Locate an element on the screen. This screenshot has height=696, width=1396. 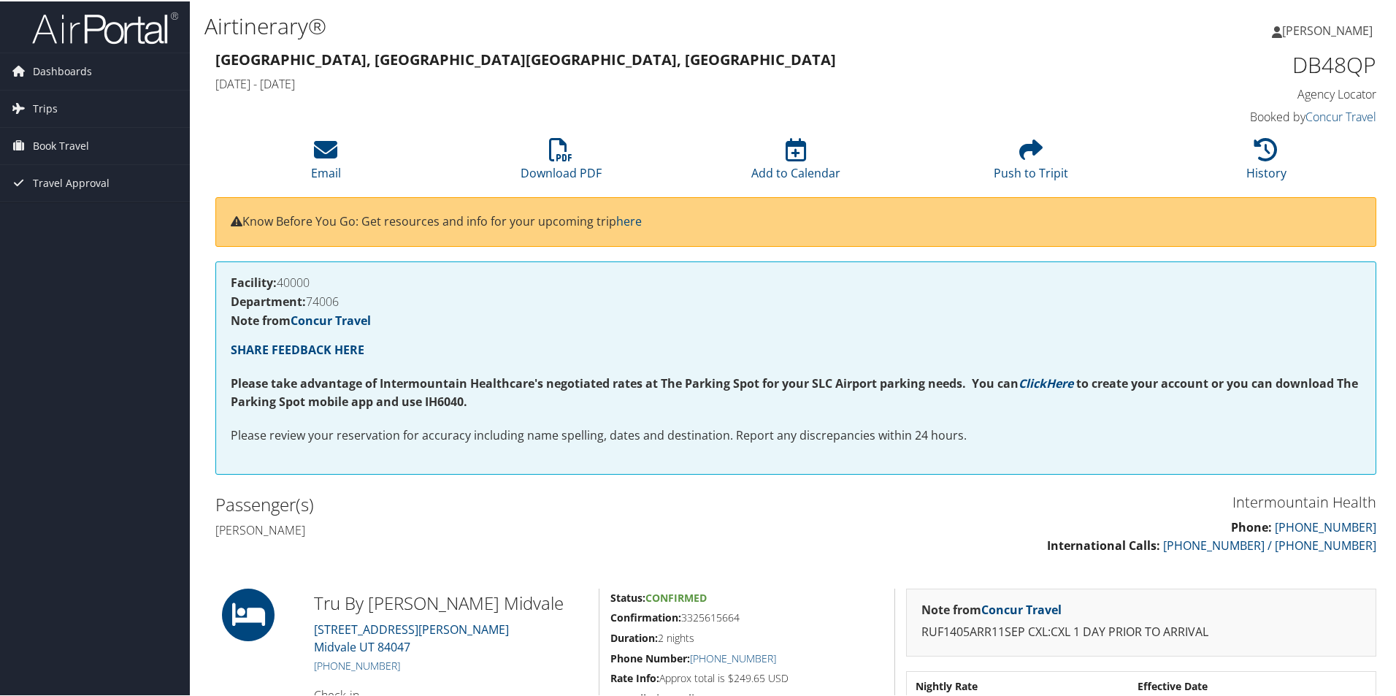
span: Travel Approval is located at coordinates (71, 182).